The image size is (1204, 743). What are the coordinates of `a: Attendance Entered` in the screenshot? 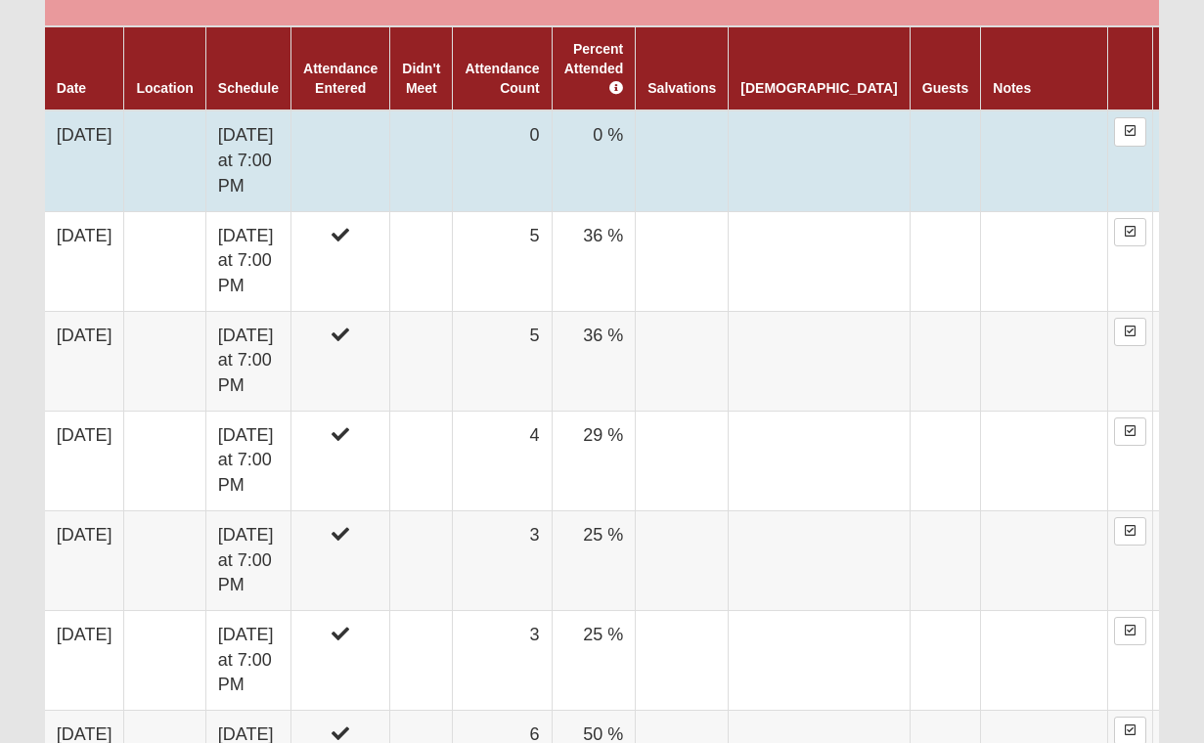 It's located at (340, 78).